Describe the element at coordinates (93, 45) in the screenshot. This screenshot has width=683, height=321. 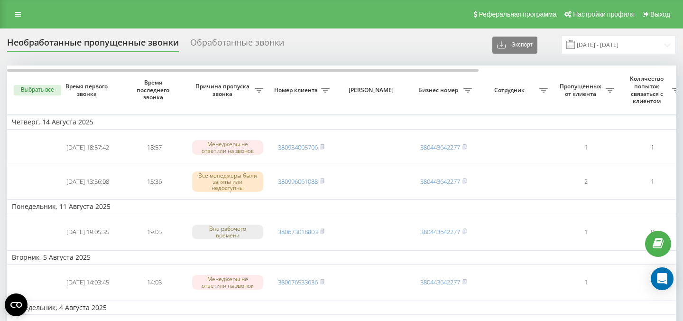
I see `div: Необработанные пропущенные звонки` at that location.